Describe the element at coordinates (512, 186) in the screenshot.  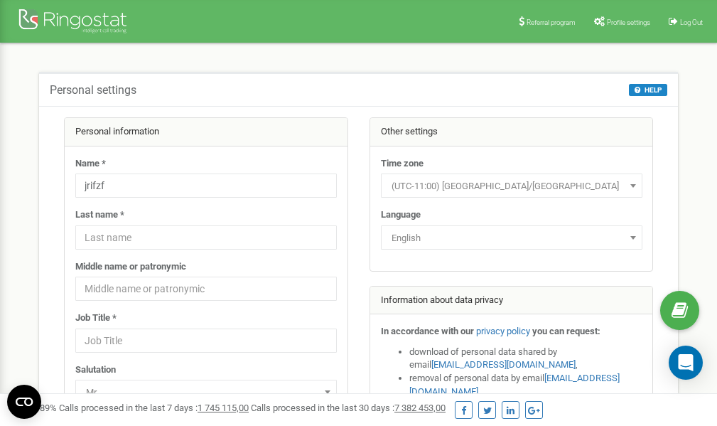
I see `span: (UTC-11:00) Pacific/Midway` at that location.